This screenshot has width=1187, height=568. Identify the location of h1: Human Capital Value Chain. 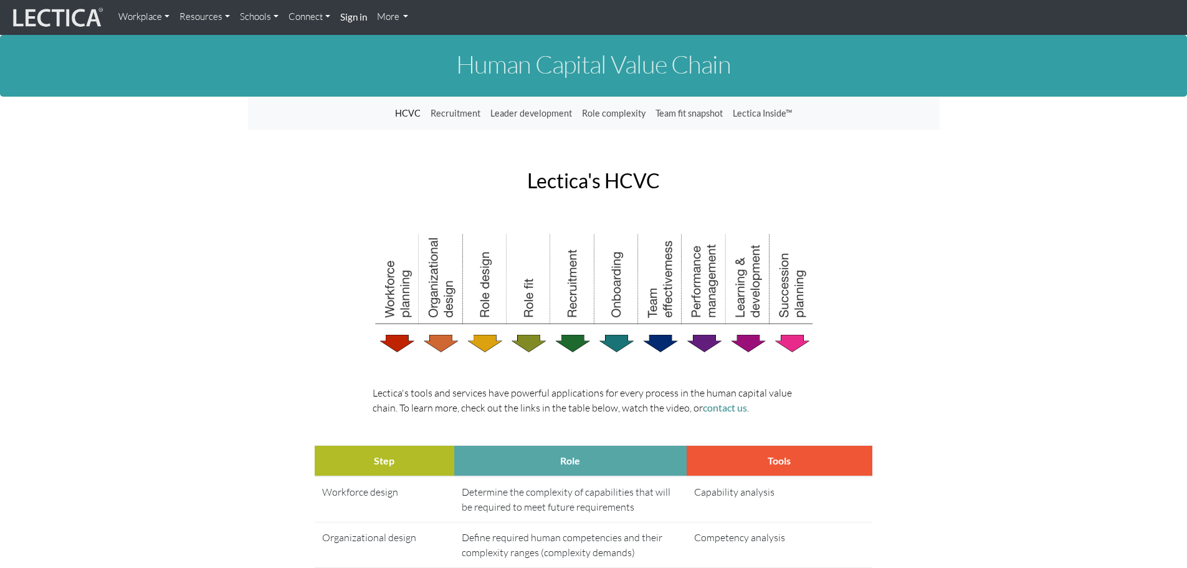
(594, 64).